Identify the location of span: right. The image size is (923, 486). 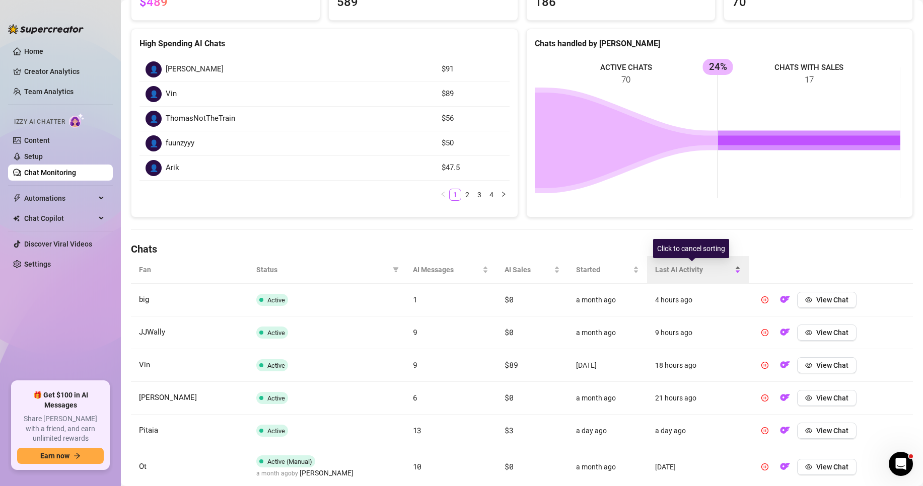
(503, 194).